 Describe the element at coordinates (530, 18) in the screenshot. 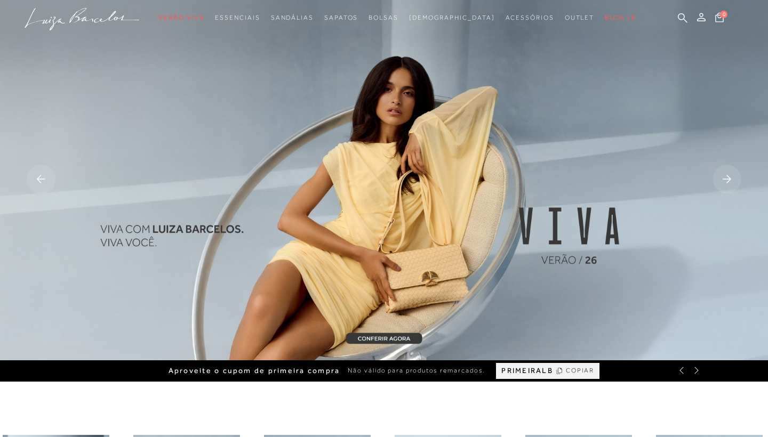

I see `span: Acessórios` at that location.